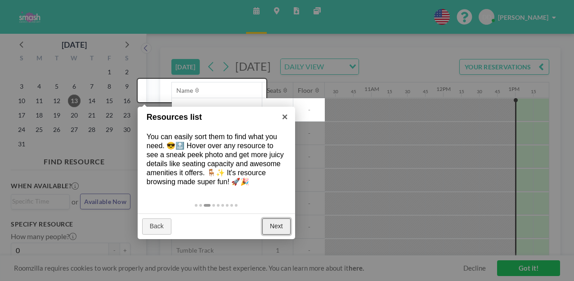 This screenshot has width=574, height=281. Describe the element at coordinates (277, 110) in the screenshot. I see `span: 1` at that location.